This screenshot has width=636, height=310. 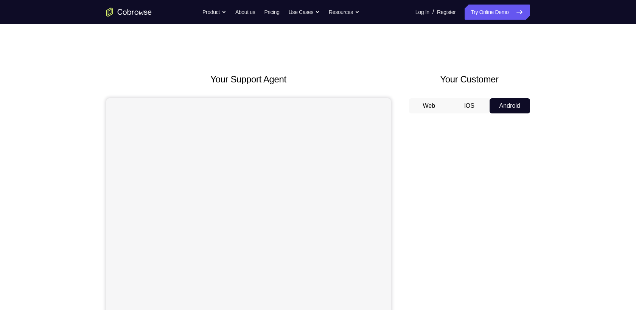 I want to click on button: iOS, so click(x=469, y=106).